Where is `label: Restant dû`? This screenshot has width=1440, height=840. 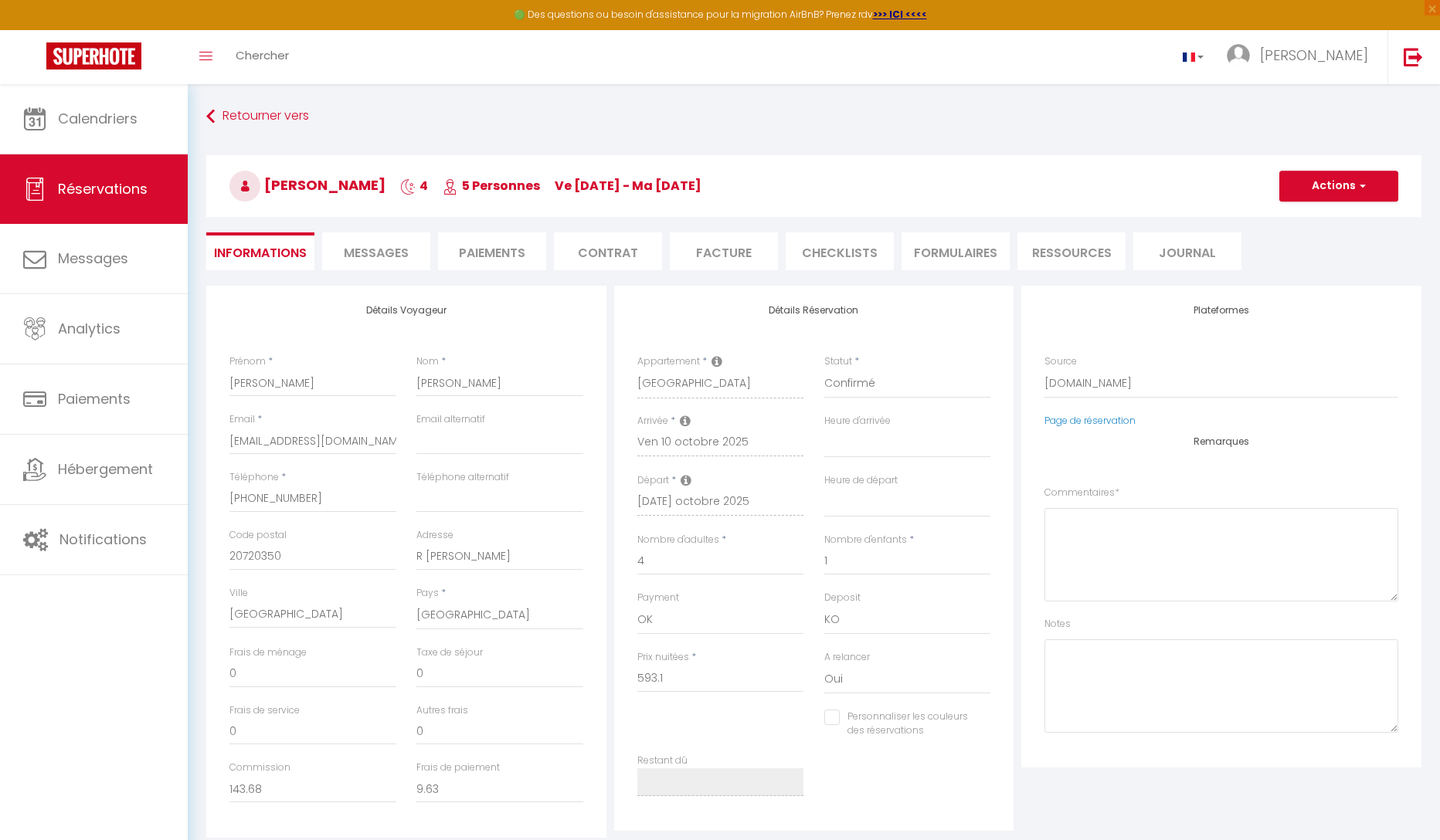 label: Restant dû is located at coordinates (663, 761).